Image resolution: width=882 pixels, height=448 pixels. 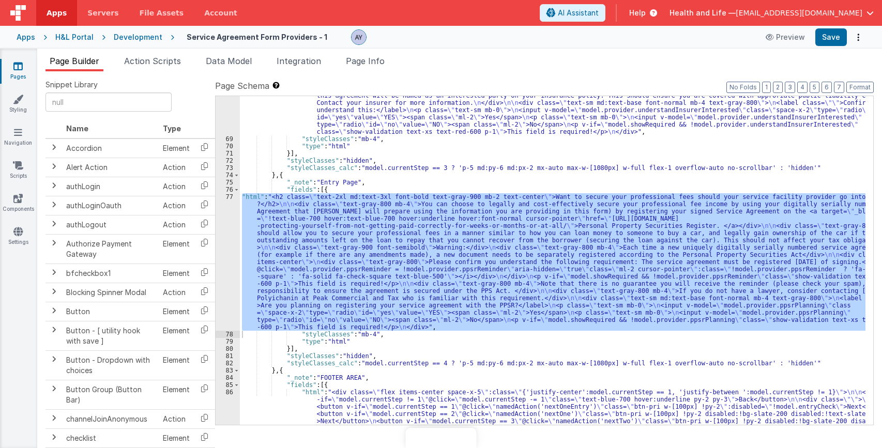 What do you see at coordinates (227, 414) in the screenshot?
I see `div: 86` at bounding box center [227, 414].